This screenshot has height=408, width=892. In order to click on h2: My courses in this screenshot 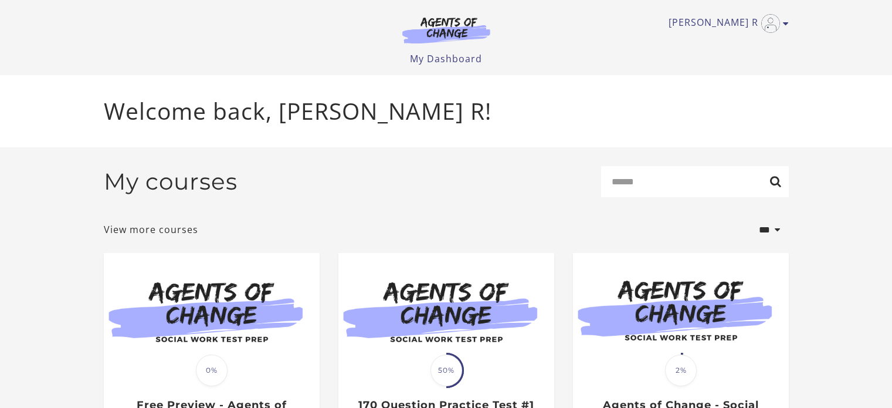, I will do `click(171, 181)`.